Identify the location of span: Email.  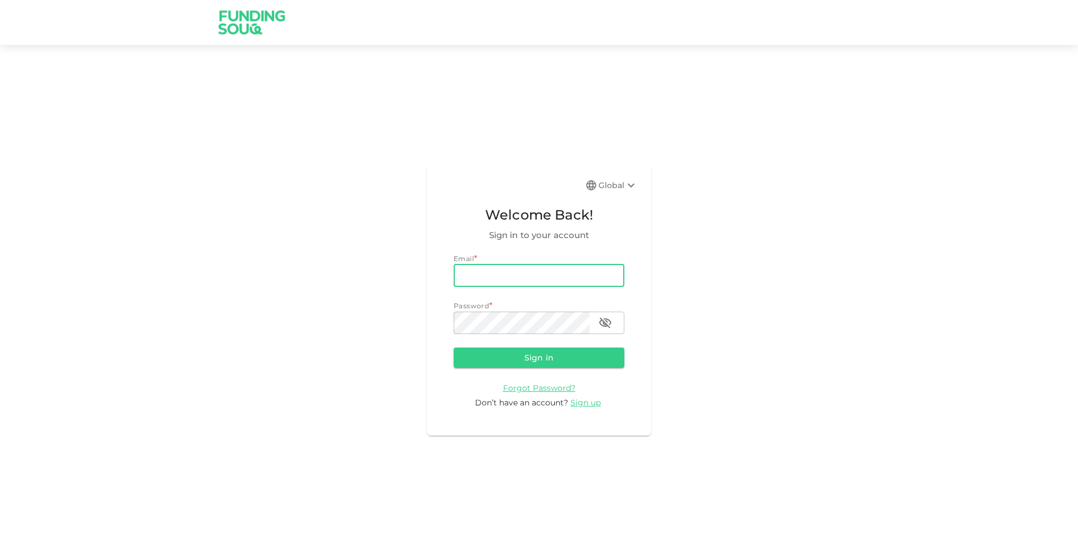
(464, 258).